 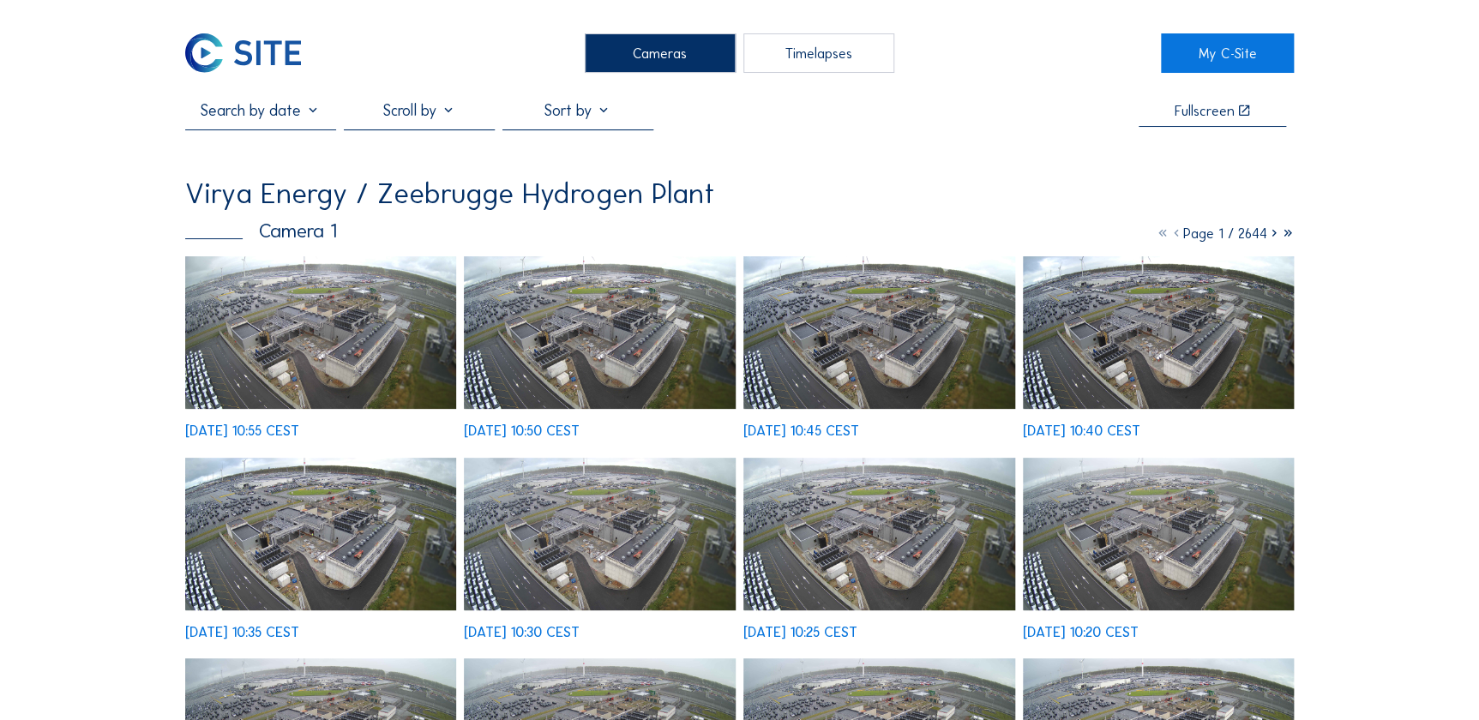 What do you see at coordinates (321, 534) in the screenshot?
I see `img: image_53816063` at bounding box center [321, 534].